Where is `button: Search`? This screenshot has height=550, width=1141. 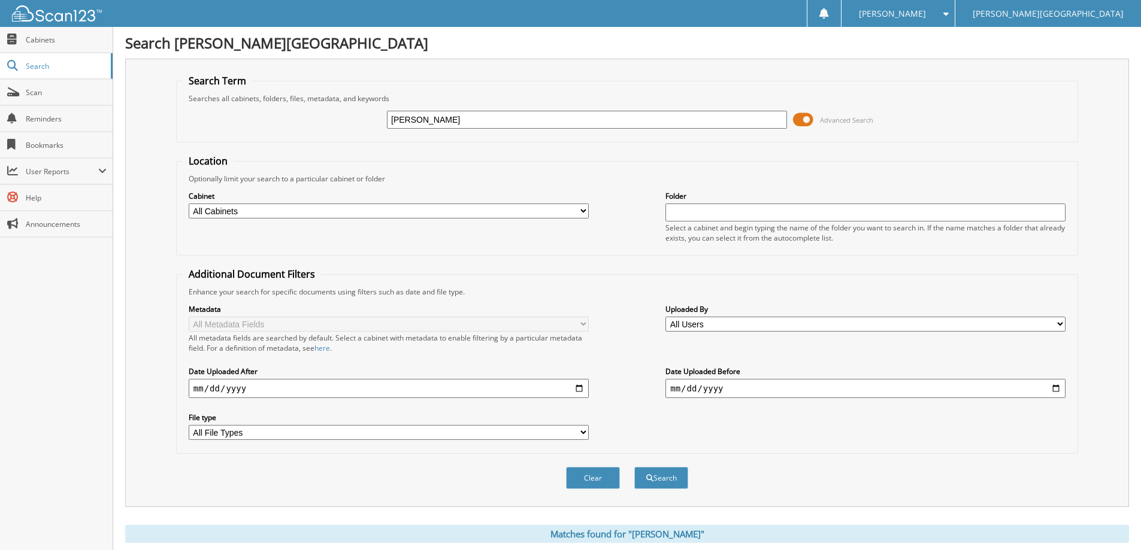
button: Search is located at coordinates (661, 478).